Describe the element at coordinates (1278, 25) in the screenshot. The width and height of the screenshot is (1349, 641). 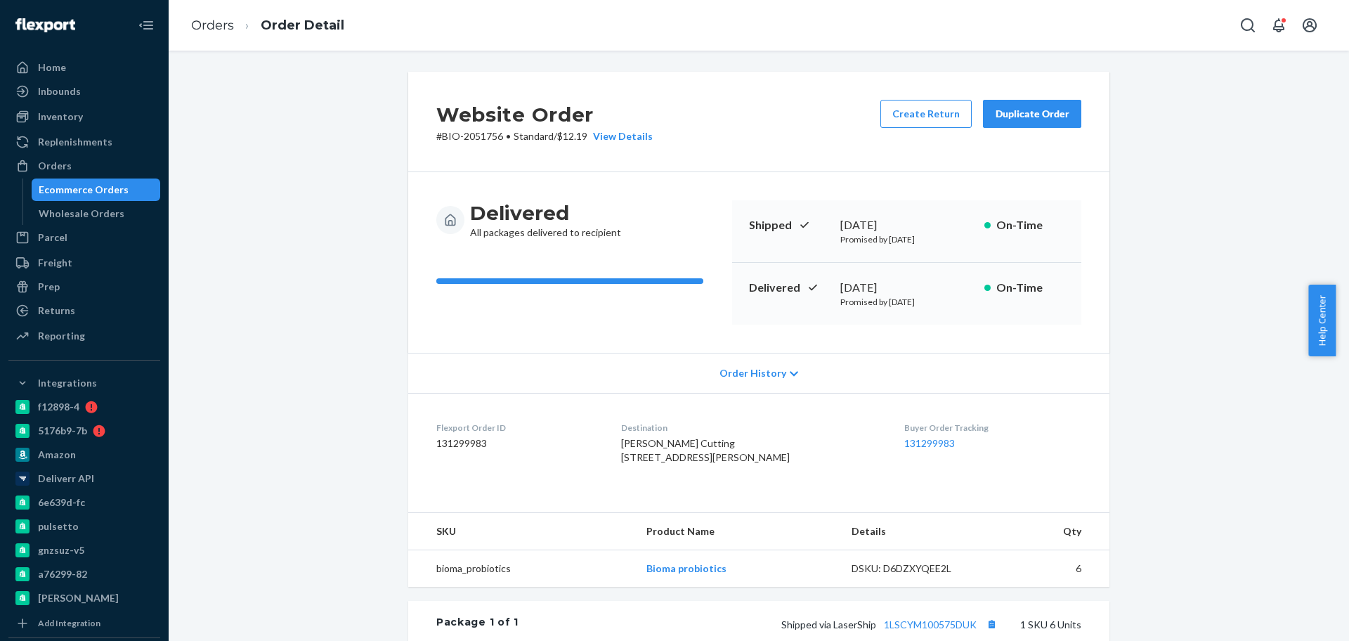
I see `button: Open notifications` at that location.